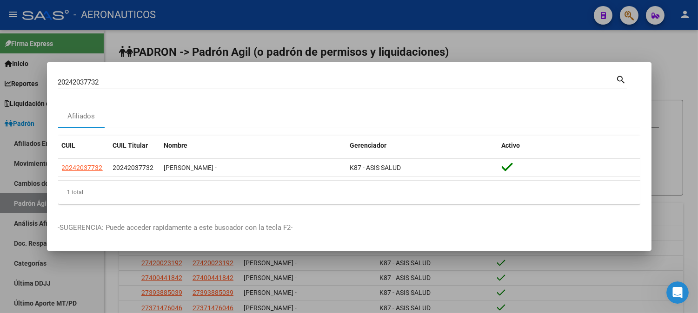 This screenshot has width=698, height=313. Describe the element at coordinates (253, 146) in the screenshot. I see `datatable-header-cell: Nombre` at that location.